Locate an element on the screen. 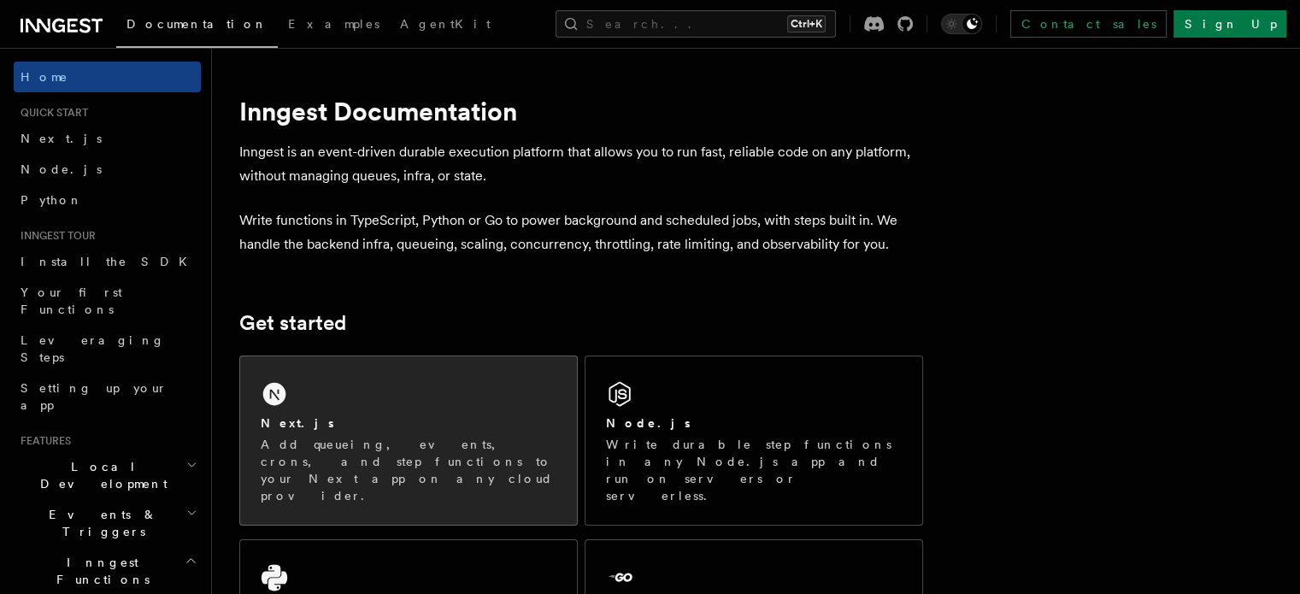  span: Events & Triggers is located at coordinates (100, 523).